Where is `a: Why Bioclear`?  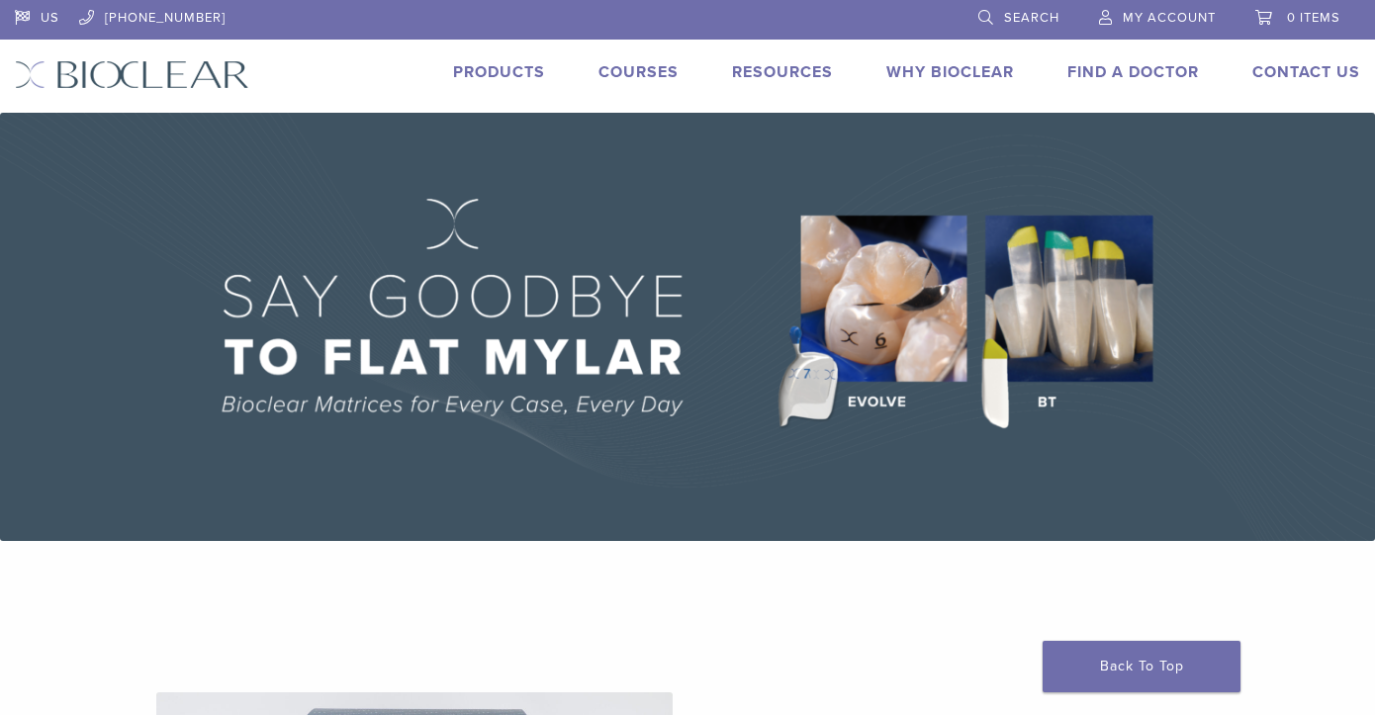 a: Why Bioclear is located at coordinates (950, 72).